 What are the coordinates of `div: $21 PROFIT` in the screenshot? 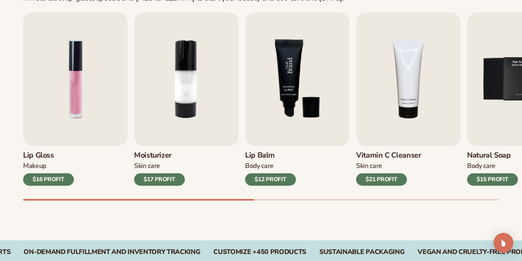 It's located at (382, 179).